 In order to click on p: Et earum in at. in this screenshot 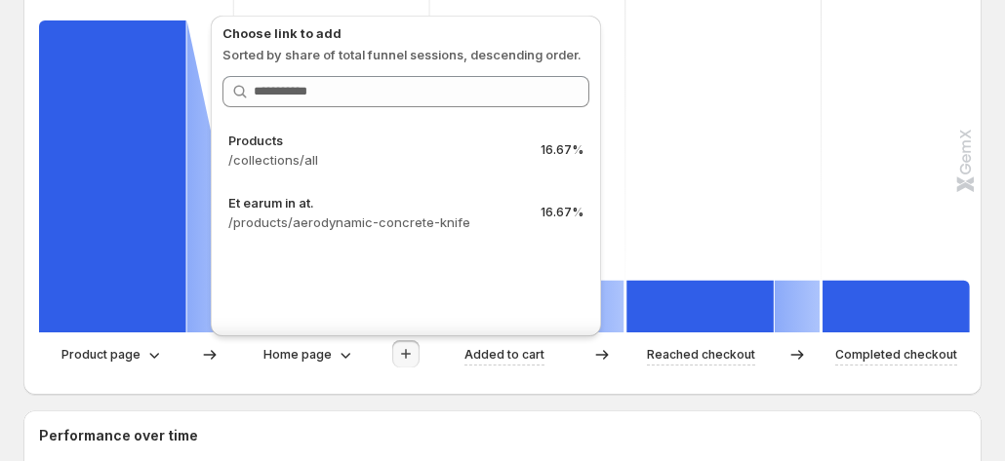, I will do `click(376, 203)`.